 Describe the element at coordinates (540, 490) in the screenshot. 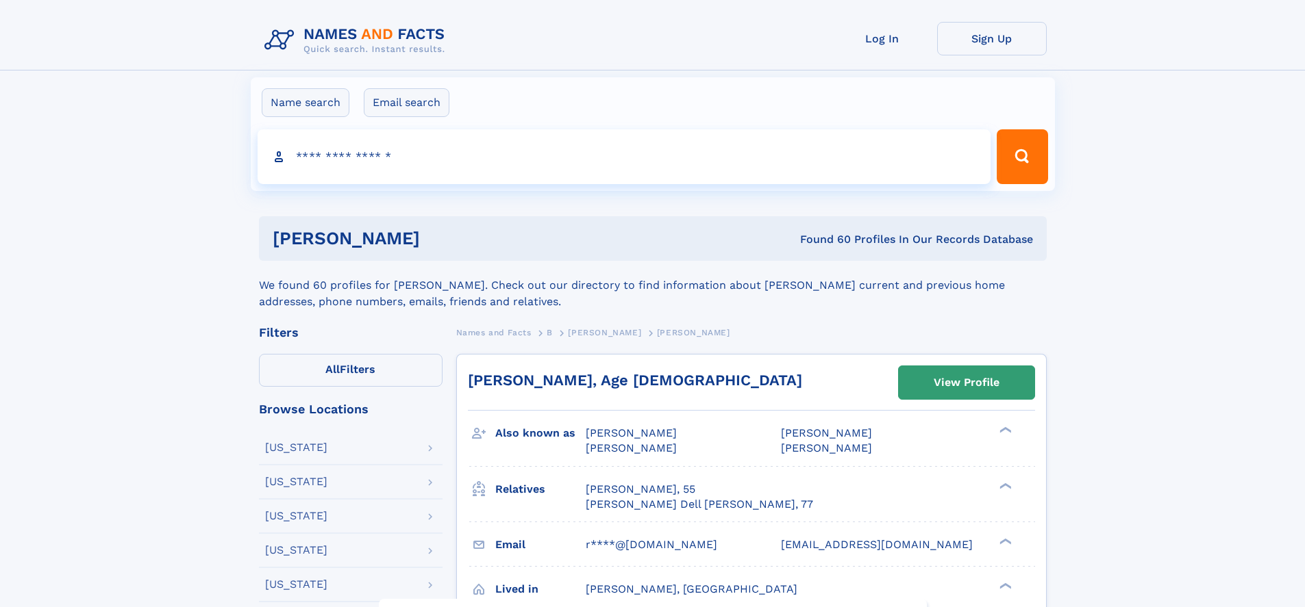

I see `h3: Relatives` at that location.